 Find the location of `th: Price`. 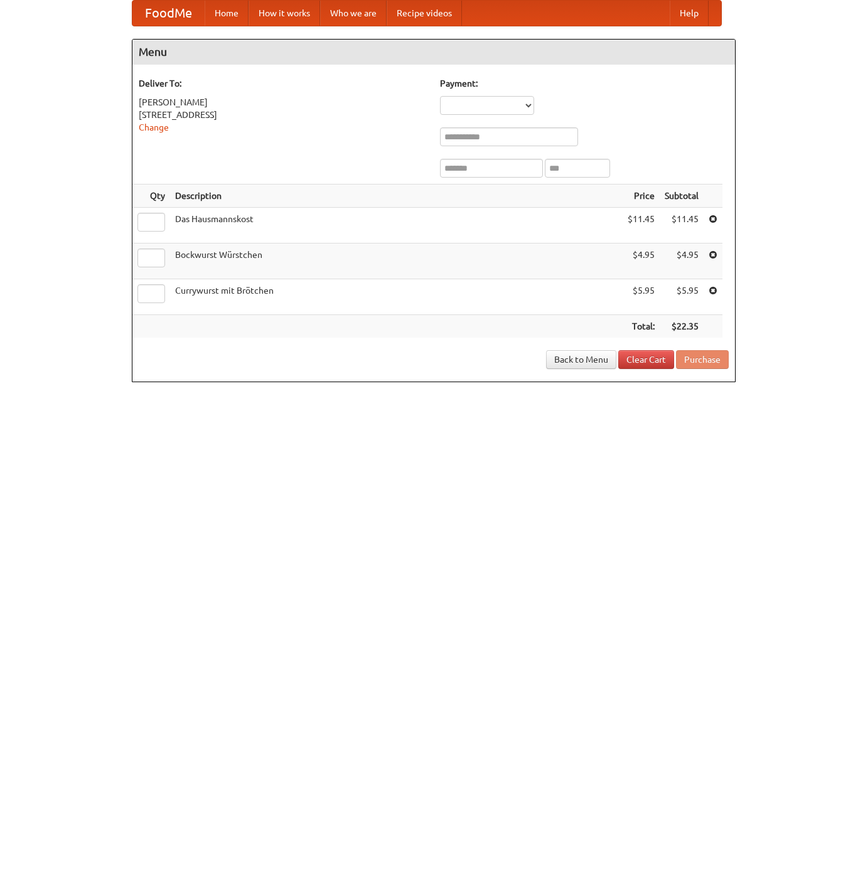

th: Price is located at coordinates (641, 196).